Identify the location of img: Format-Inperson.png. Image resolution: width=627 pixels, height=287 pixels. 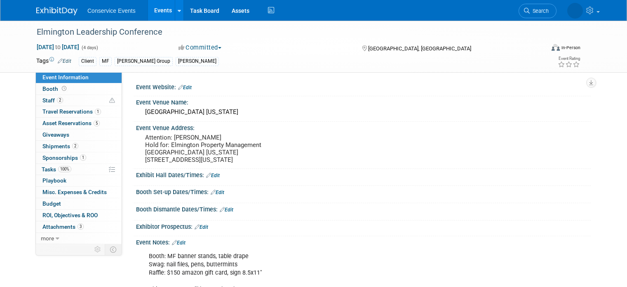
(556, 47).